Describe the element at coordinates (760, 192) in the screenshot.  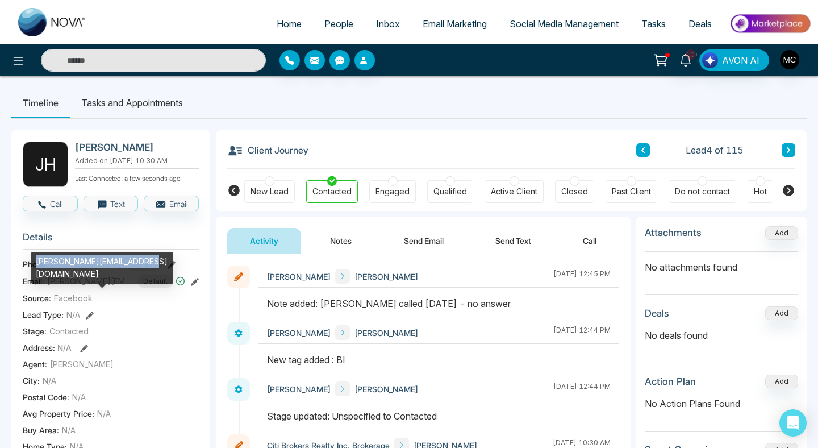
I see `div: Hot` at that location.